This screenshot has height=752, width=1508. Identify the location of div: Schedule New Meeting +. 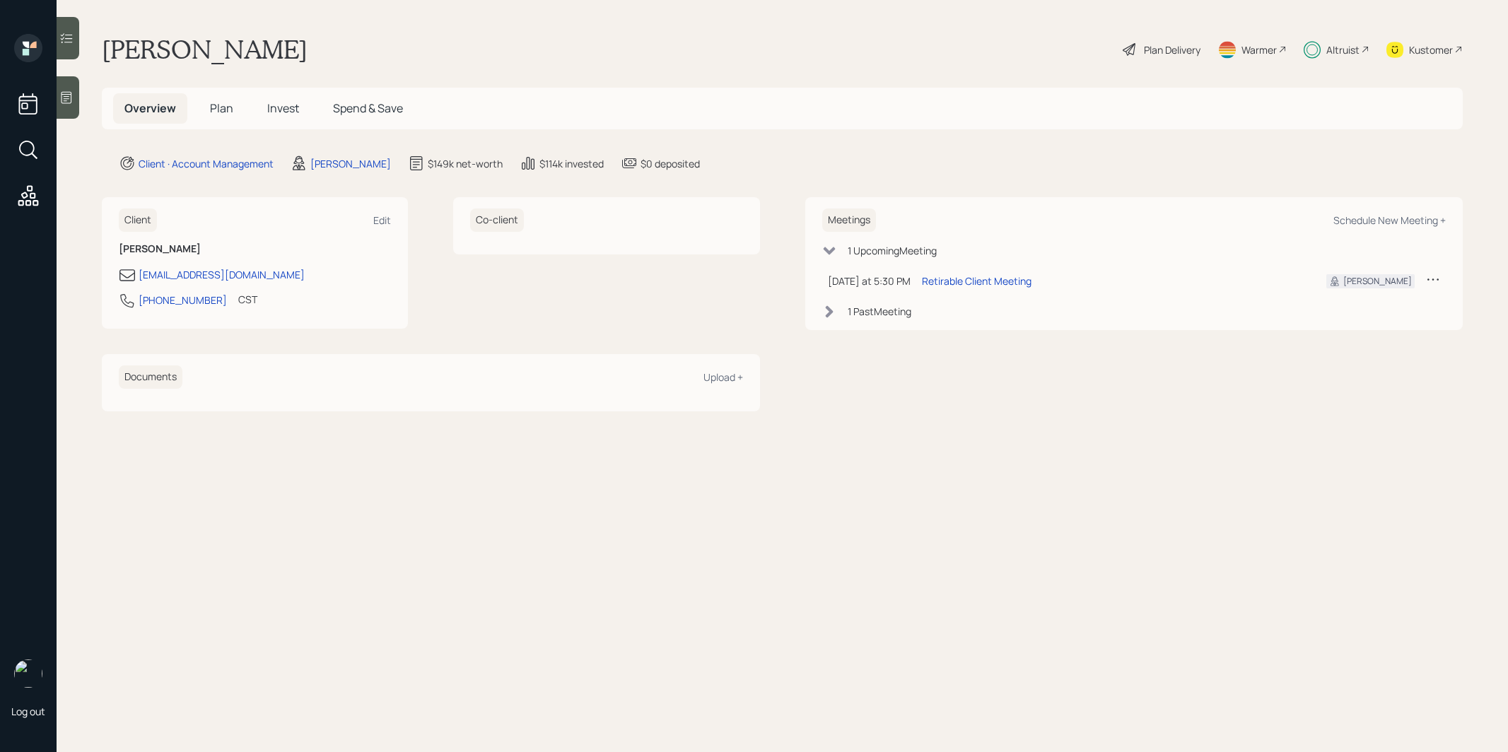
(1389, 220).